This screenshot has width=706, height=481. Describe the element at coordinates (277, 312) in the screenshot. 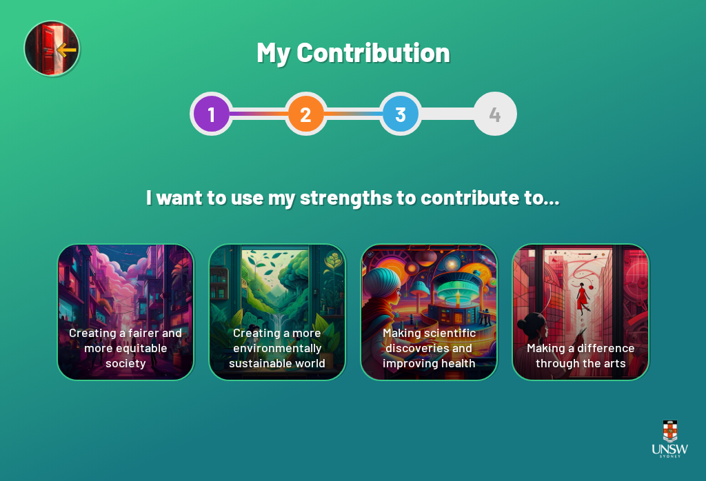

I see `div: Creating a more environmentally sustainable world` at that location.